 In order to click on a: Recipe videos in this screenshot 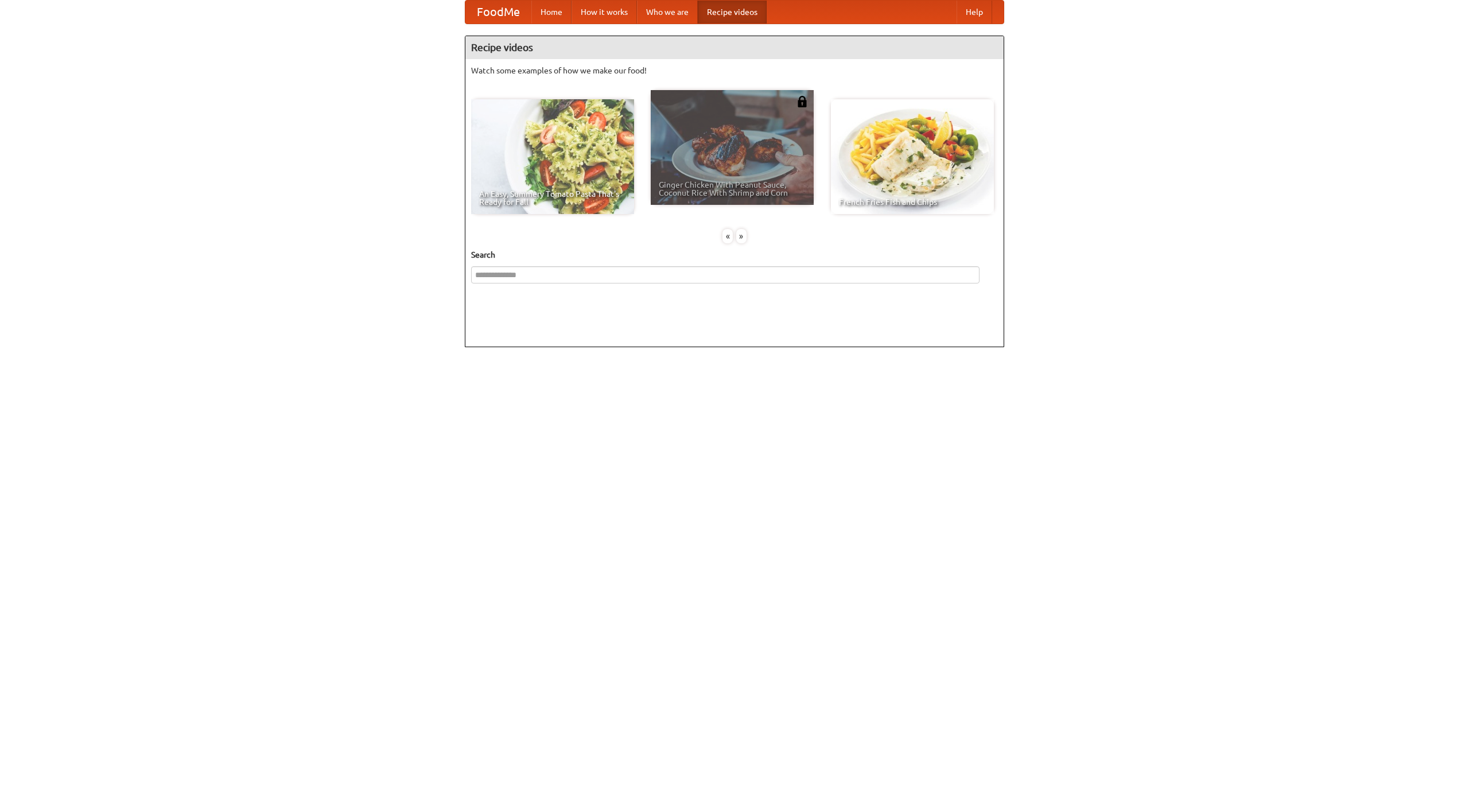, I will do `click(733, 12)`.